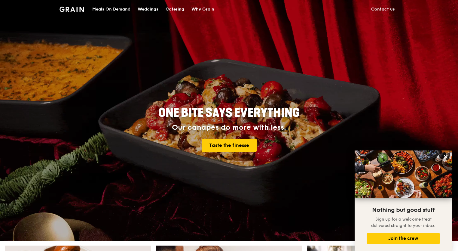 This screenshot has height=251, width=458. Describe the element at coordinates (203, 9) in the screenshot. I see `a: Why Grain` at that location.